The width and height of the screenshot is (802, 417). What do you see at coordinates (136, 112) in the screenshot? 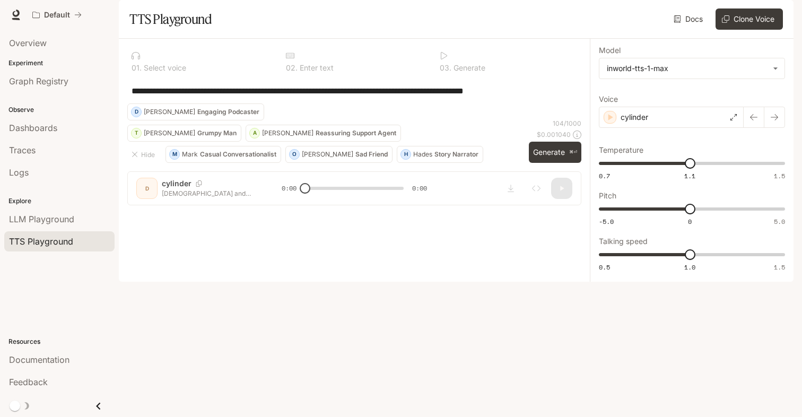
I see `div: D` at bounding box center [136, 112].